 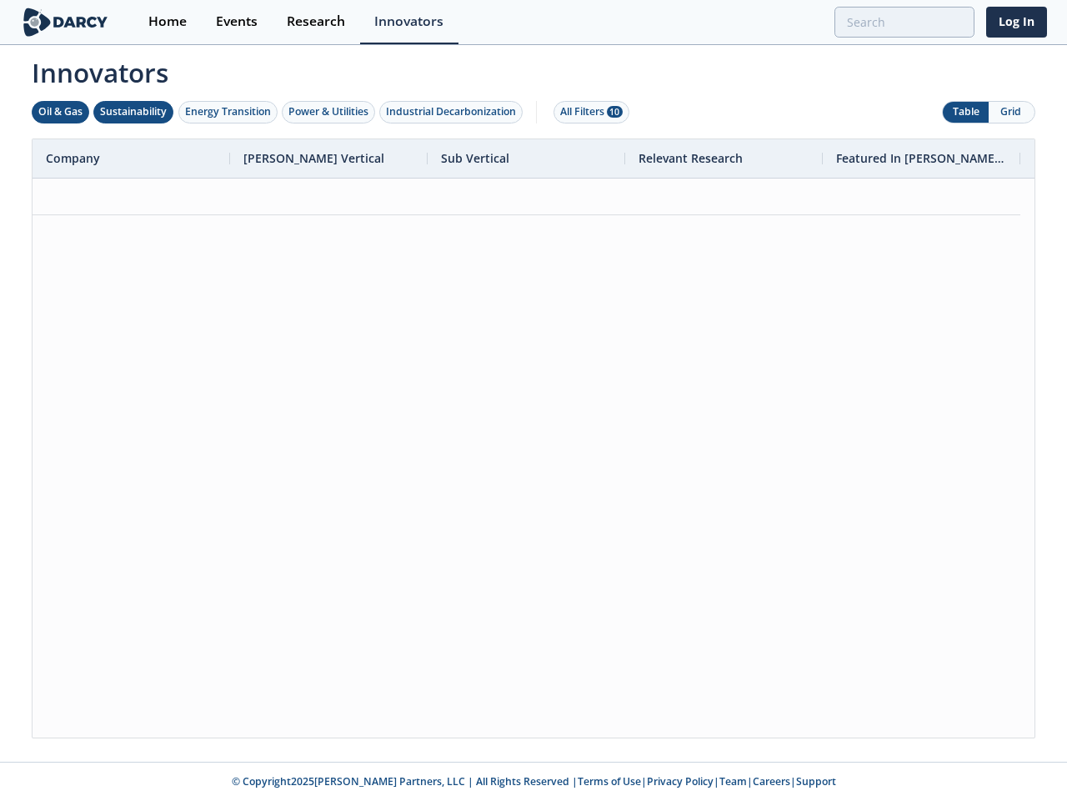 What do you see at coordinates (816, 780) in the screenshot?
I see `a: Support` at bounding box center [816, 780].